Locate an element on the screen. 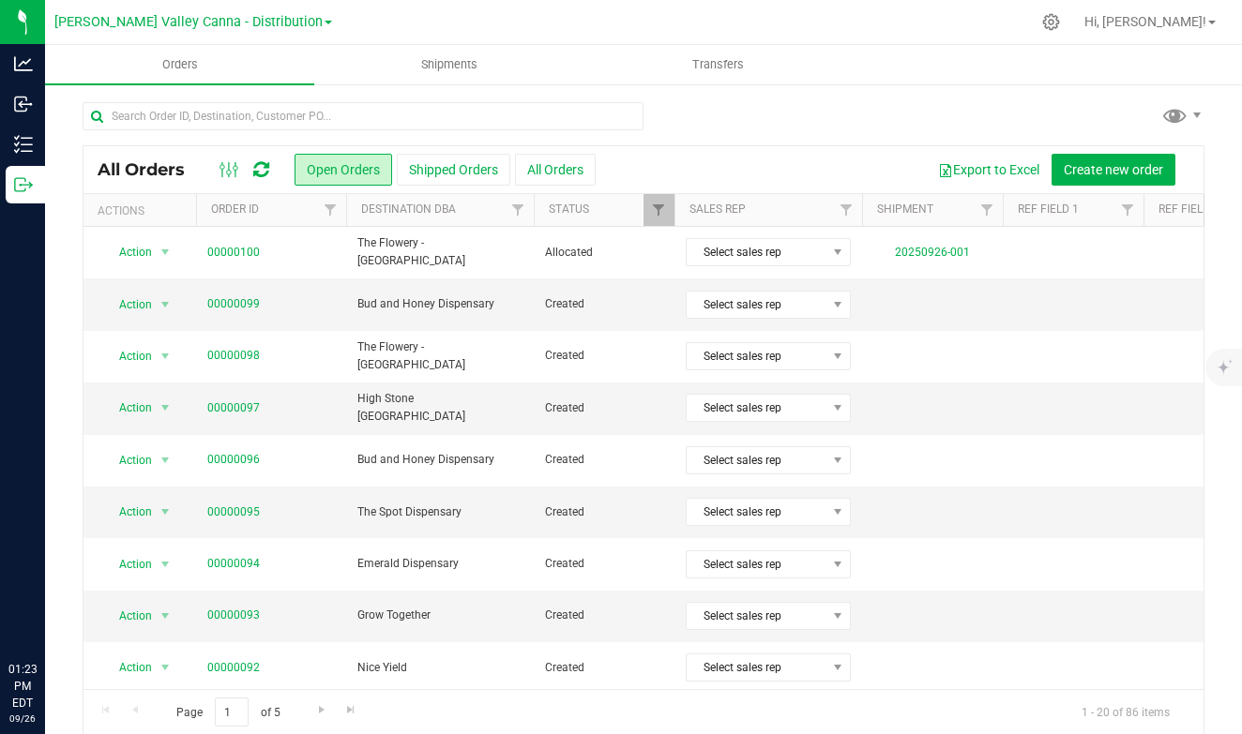  span: Shipments is located at coordinates (449, 65).